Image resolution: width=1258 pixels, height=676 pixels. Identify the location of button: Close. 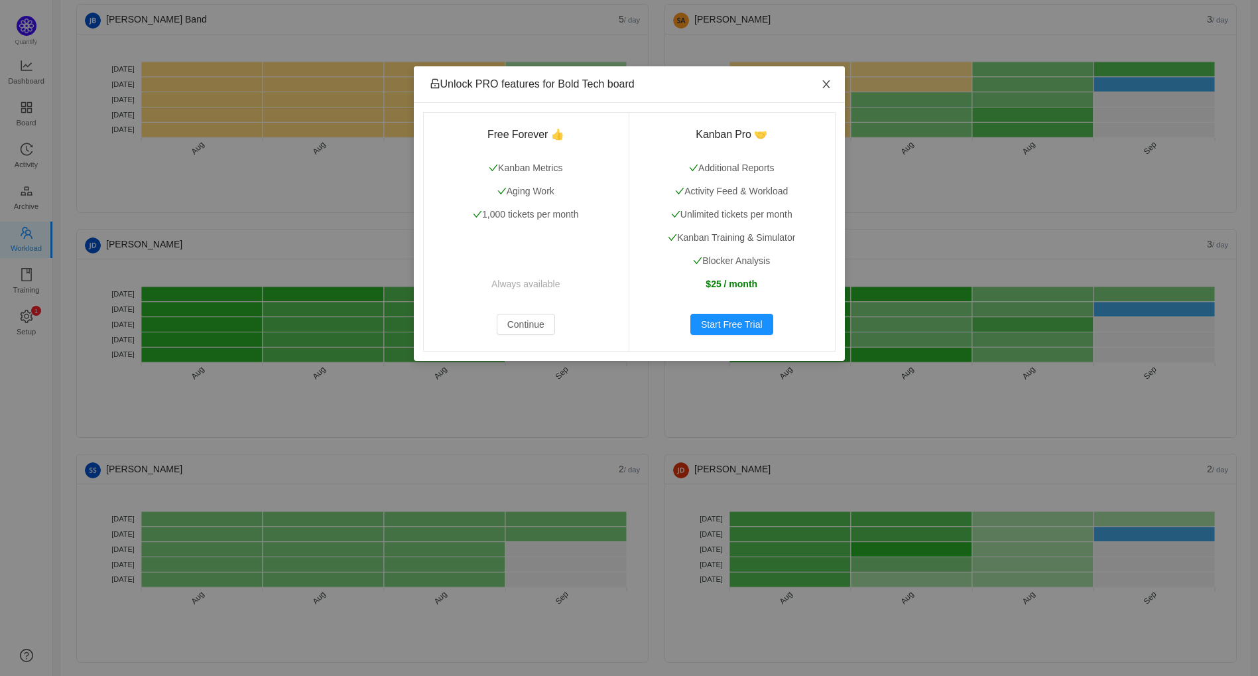
(826, 85).